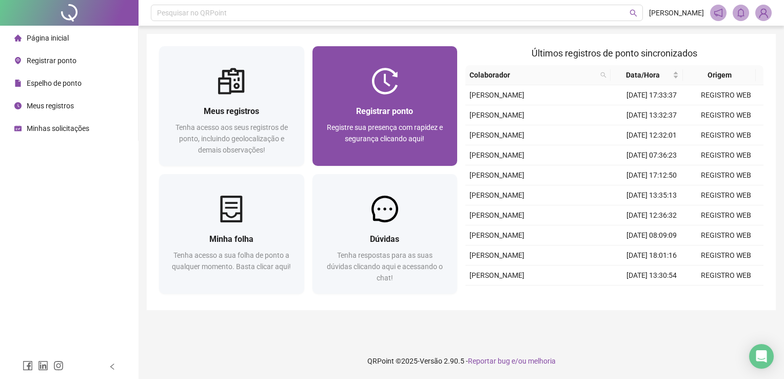  I want to click on span: bell, so click(741, 13).